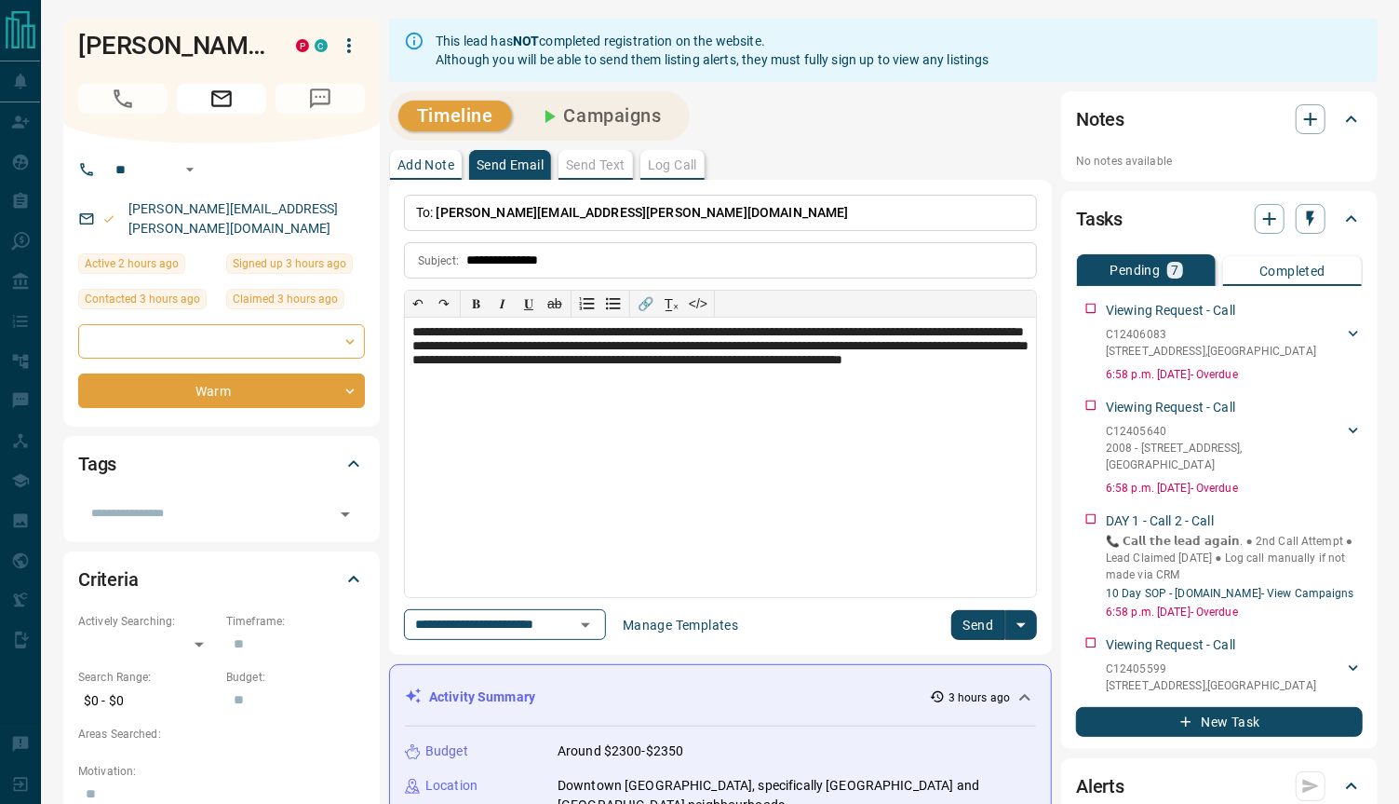 This screenshot has height=804, width=1399. I want to click on p: $0 - $0, so click(147, 700).